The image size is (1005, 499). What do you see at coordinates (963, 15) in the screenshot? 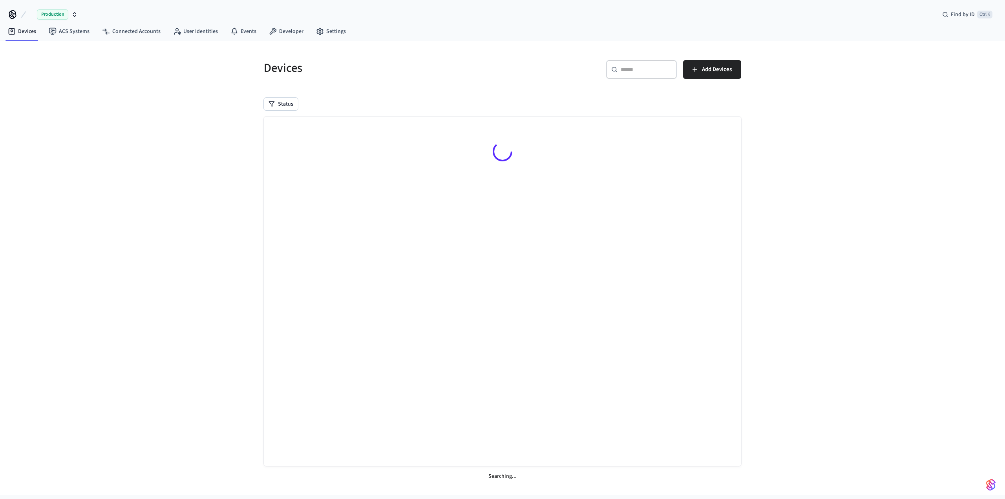
I see `span: Find by ID` at bounding box center [963, 15].